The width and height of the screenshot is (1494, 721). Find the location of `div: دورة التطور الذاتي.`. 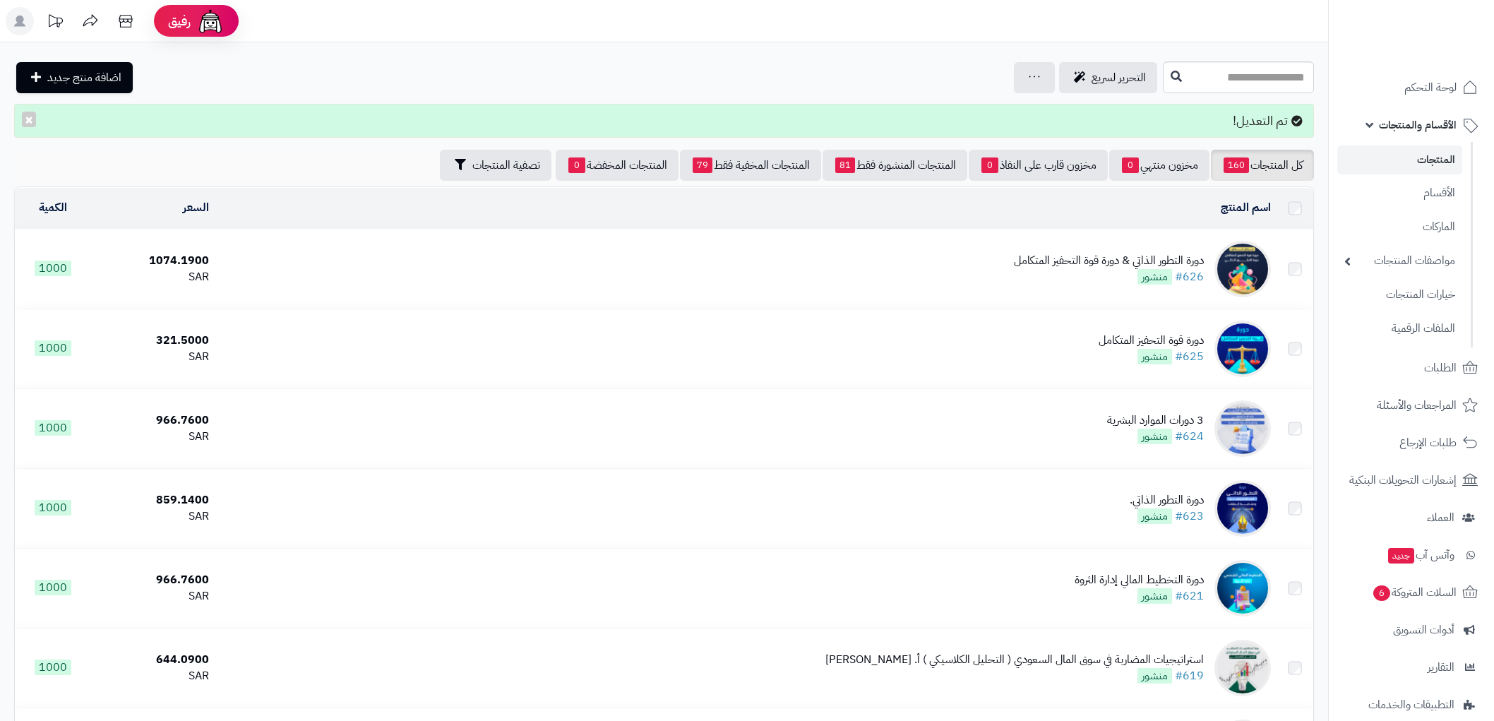

div: دورة التطور الذاتي. is located at coordinates (1167, 500).